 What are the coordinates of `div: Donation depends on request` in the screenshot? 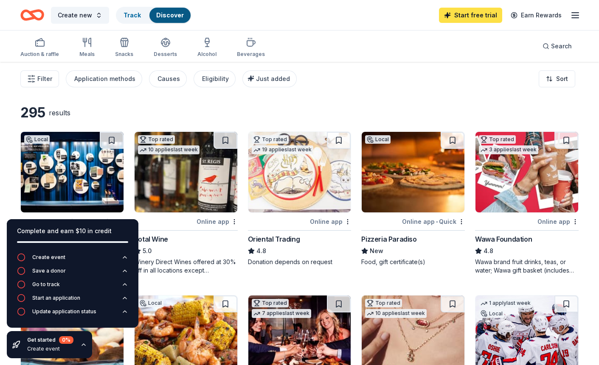 It's located at (300, 262).